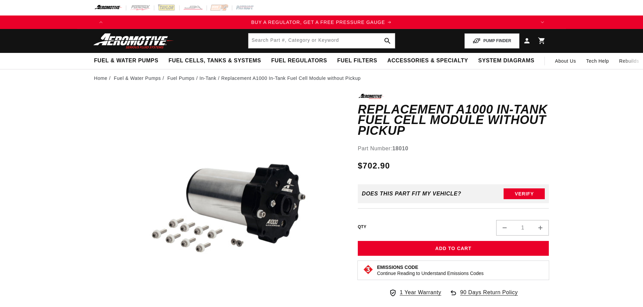  I want to click on span: 90 Days Return Policy, so click(489, 296).